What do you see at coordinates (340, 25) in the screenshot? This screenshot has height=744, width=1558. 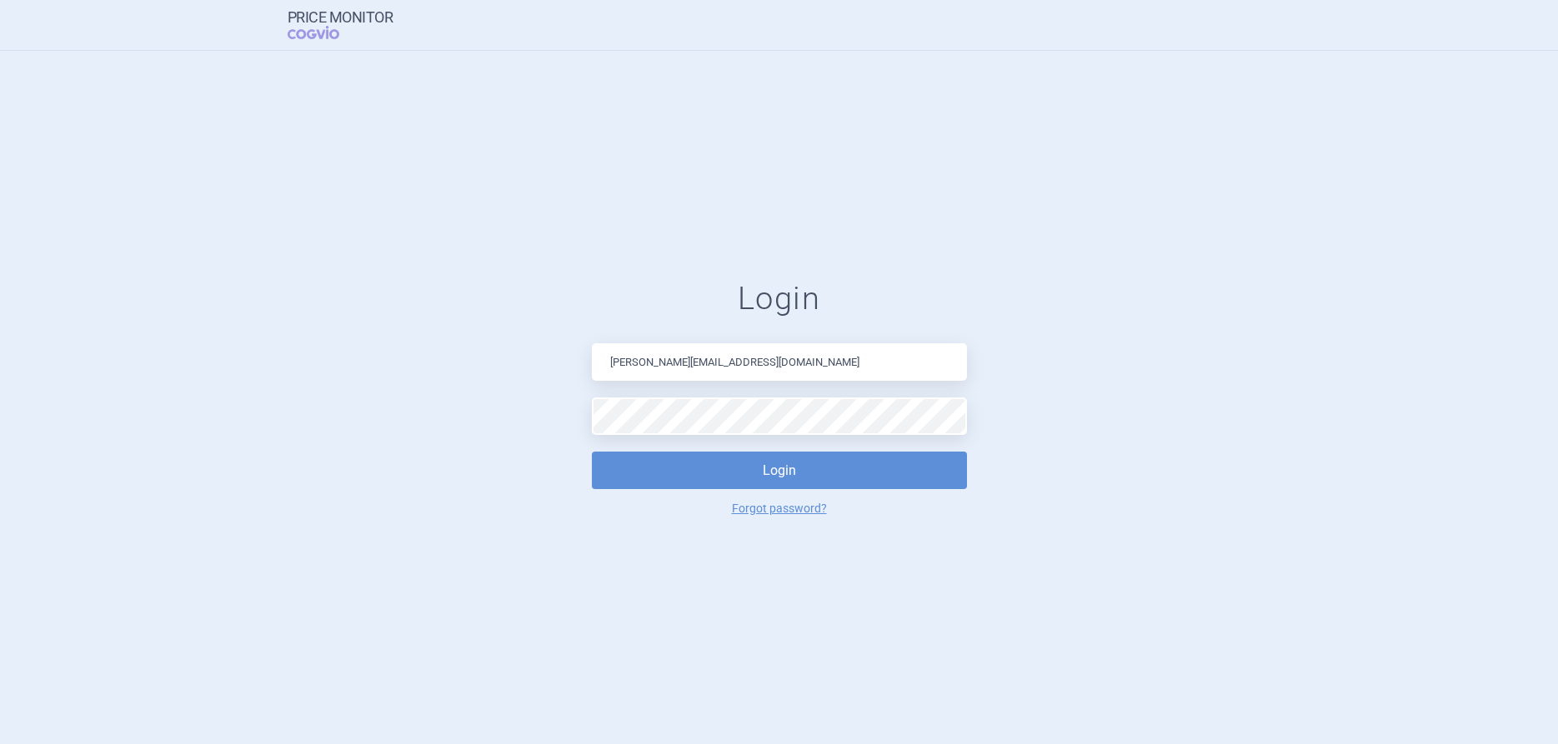 I see `a: Price MonitorCOGVIO` at bounding box center [340, 25].